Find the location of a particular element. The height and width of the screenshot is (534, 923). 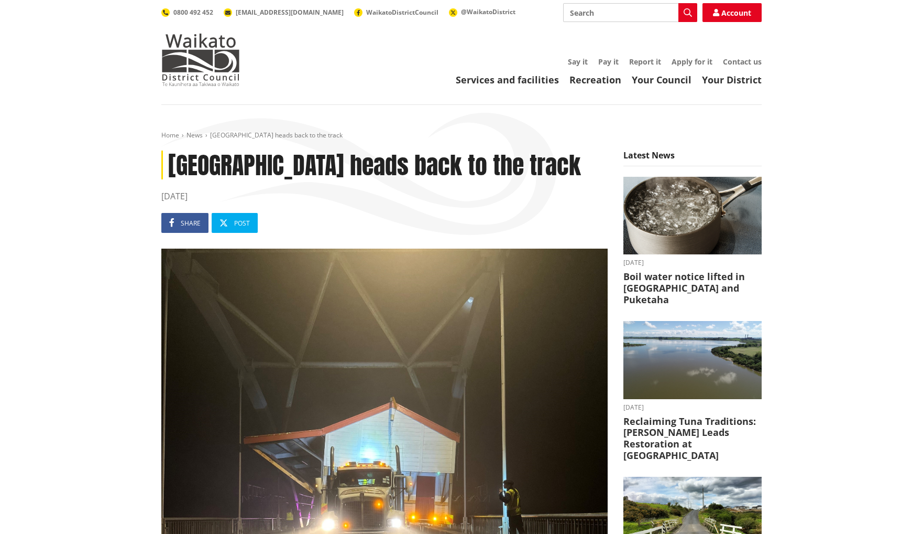

a: Services and facilities is located at coordinates (507, 80).